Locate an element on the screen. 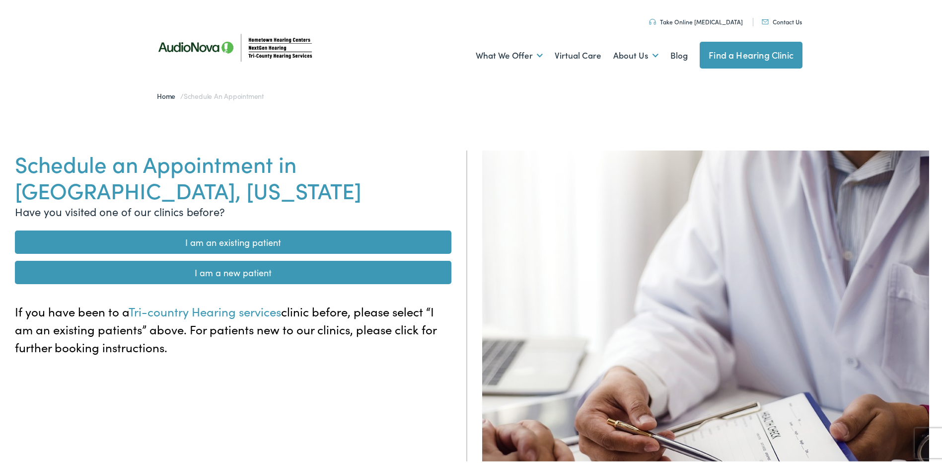  a: What We Offer is located at coordinates (509, 54).